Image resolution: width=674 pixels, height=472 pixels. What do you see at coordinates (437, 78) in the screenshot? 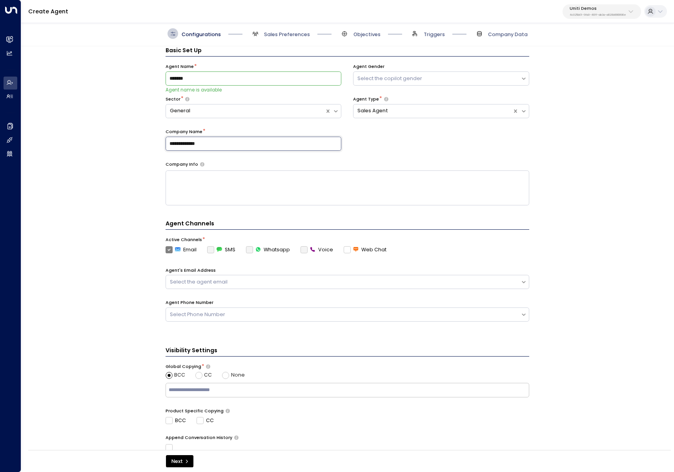
I see `div: Select the copilot gender` at bounding box center [437, 78].